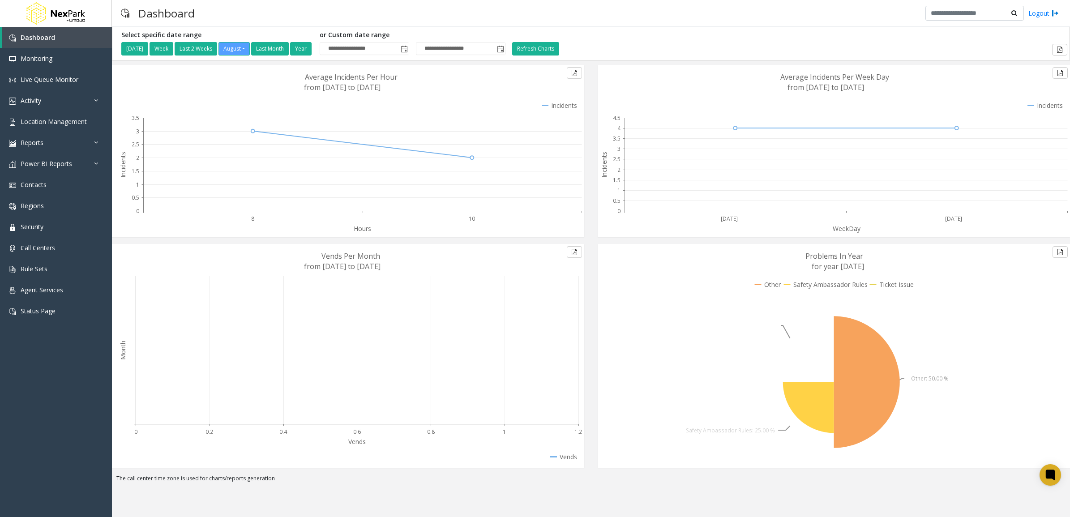  What do you see at coordinates (161, 49) in the screenshot?
I see `button: Week` at bounding box center [161, 49].